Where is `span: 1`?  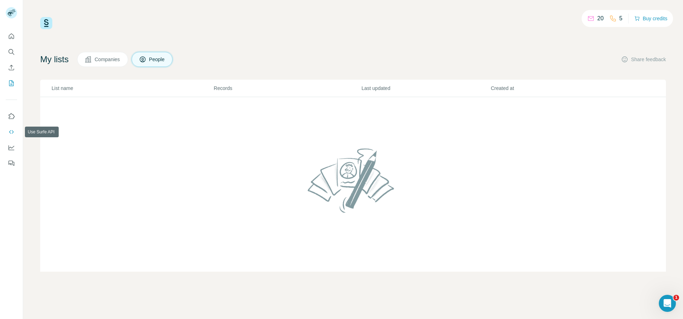 span: 1 is located at coordinates (676, 298).